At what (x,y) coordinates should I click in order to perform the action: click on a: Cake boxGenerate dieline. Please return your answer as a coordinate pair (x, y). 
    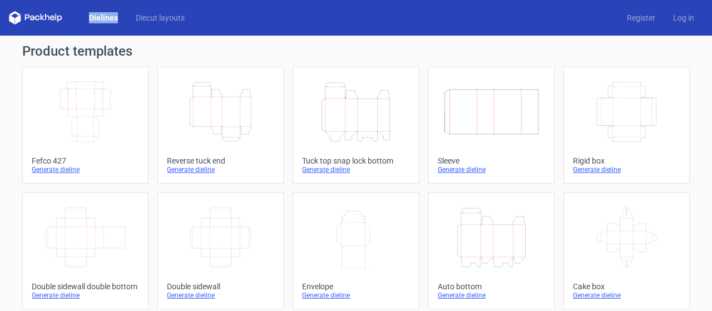
    Looking at the image, I should click on (627, 251).